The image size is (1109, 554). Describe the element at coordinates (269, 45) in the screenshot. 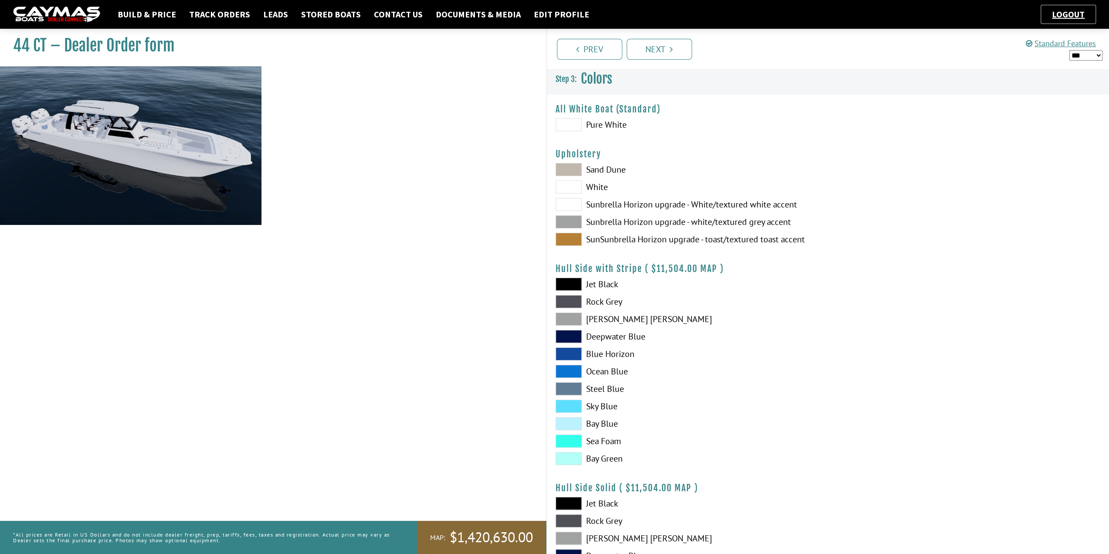

I see `h1: 44 CT – Dealer Order form` at that location.